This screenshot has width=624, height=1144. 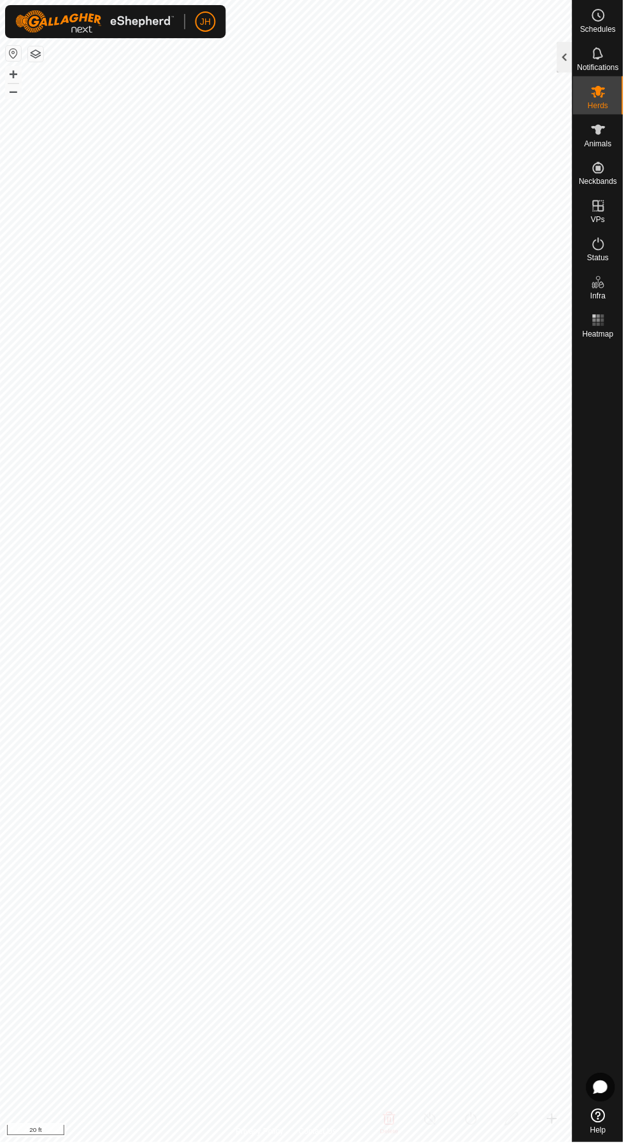 What do you see at coordinates (598, 1132) in the screenshot?
I see `span: Help` at bounding box center [598, 1132].